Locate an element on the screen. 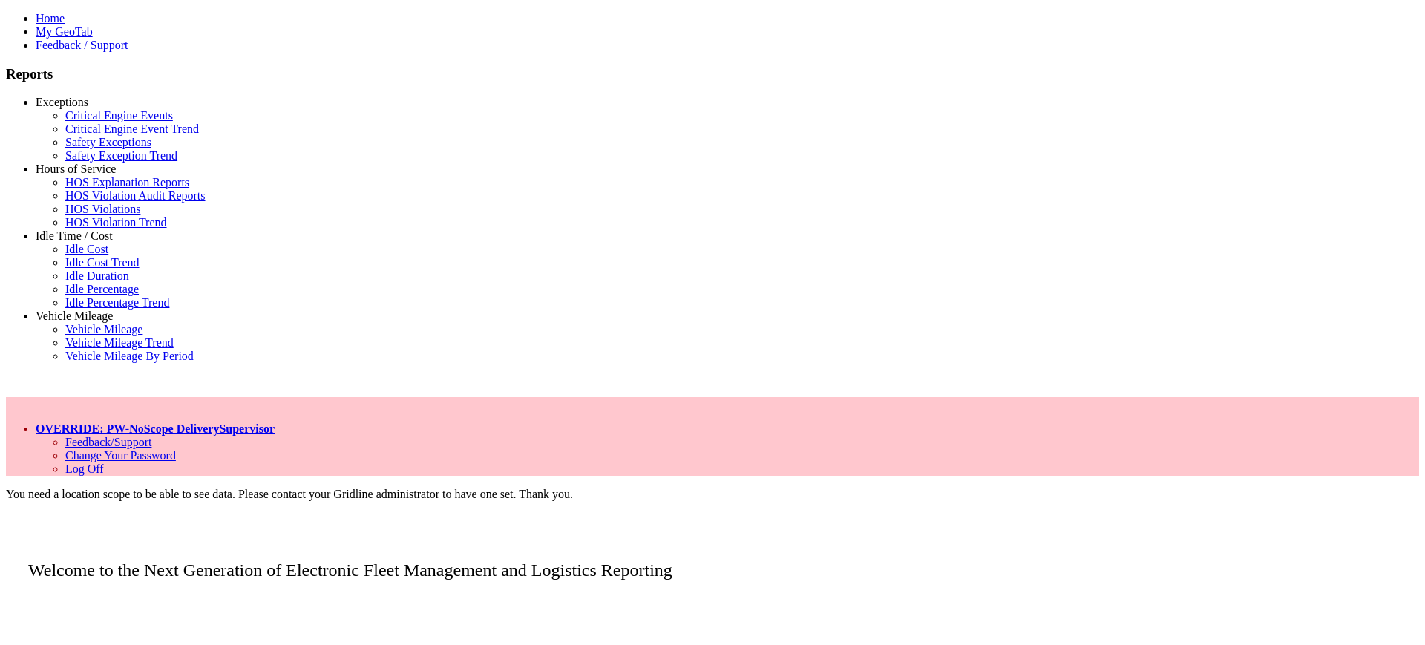  a: Idle Cost Trend is located at coordinates (102, 262).